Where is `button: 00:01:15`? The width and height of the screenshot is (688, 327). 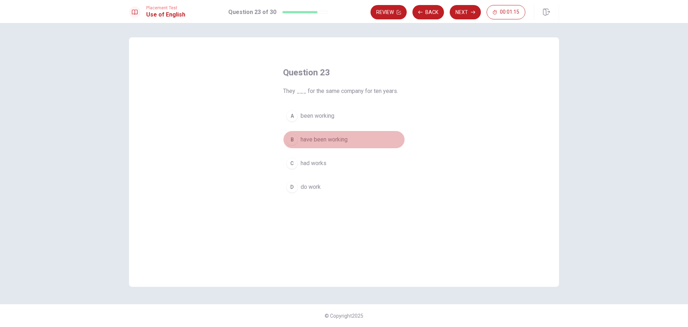
button: 00:01:15 is located at coordinates (506, 12).